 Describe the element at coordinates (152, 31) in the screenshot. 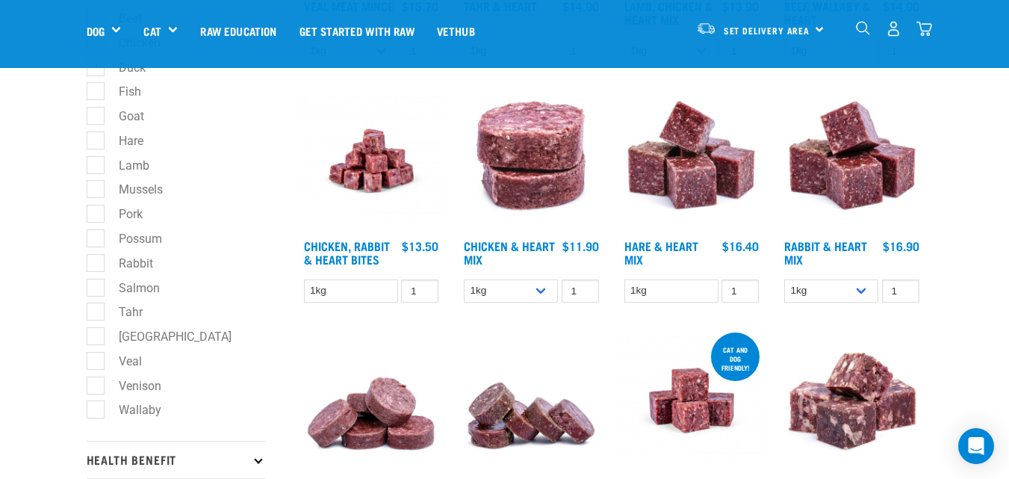

I see `a: Cat` at that location.